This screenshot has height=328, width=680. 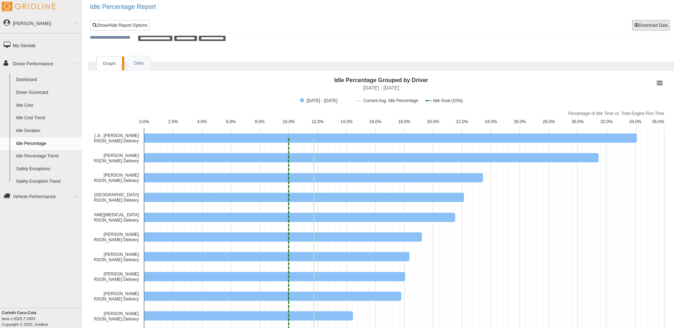 I want to click on text: 26.0%, so click(x=520, y=122).